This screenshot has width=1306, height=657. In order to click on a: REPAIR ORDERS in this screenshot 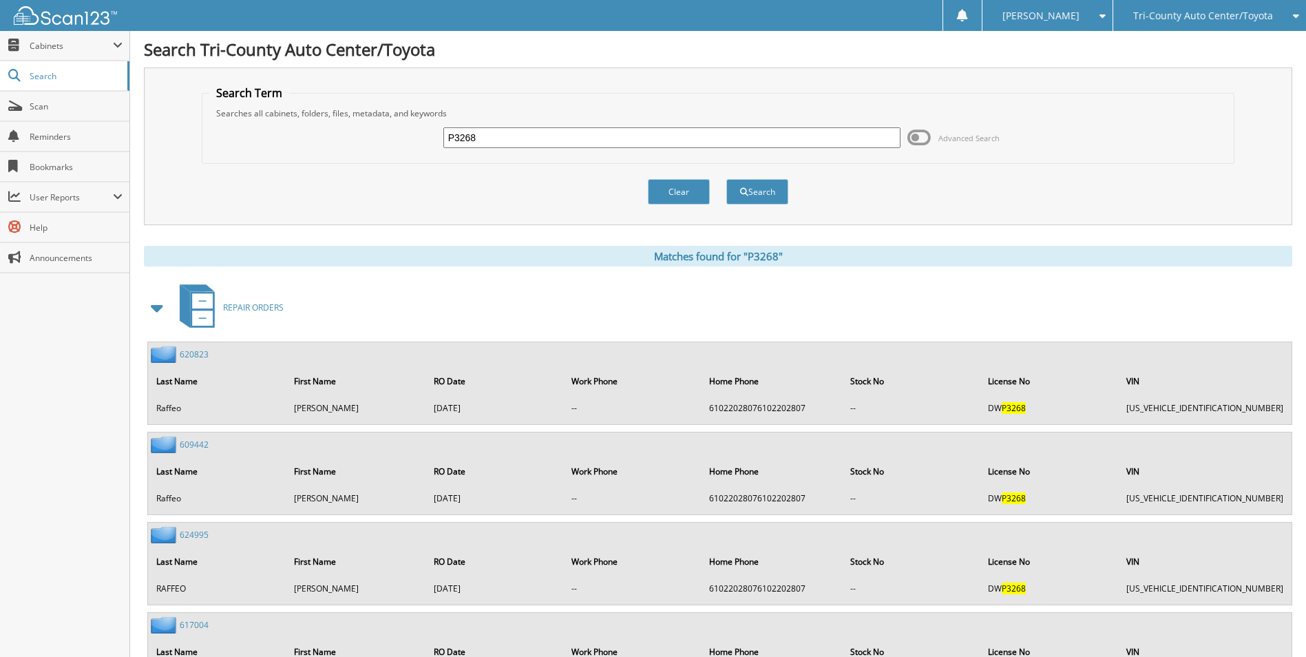, I will do `click(227, 307)`.